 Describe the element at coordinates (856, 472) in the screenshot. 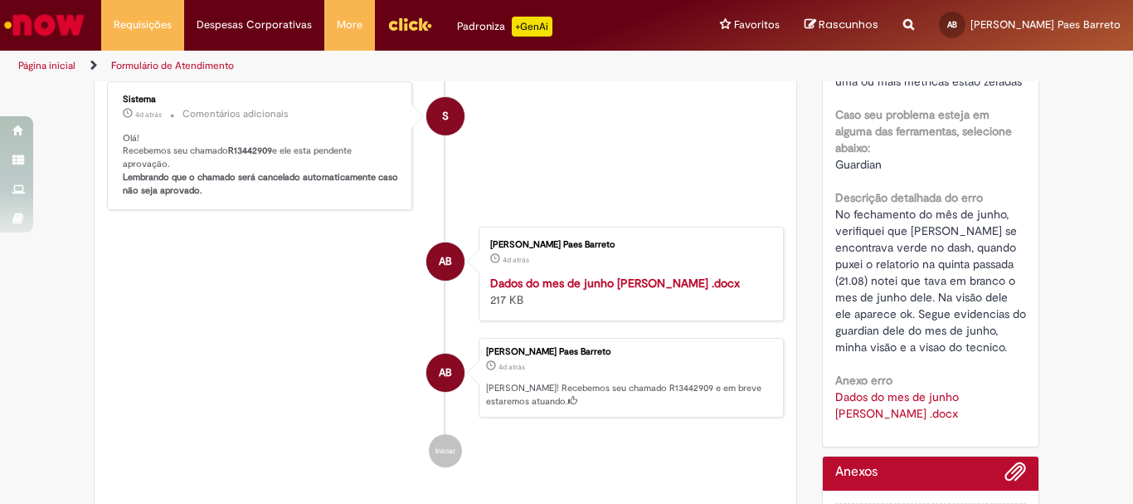

I see `h2: Anexos` at that location.